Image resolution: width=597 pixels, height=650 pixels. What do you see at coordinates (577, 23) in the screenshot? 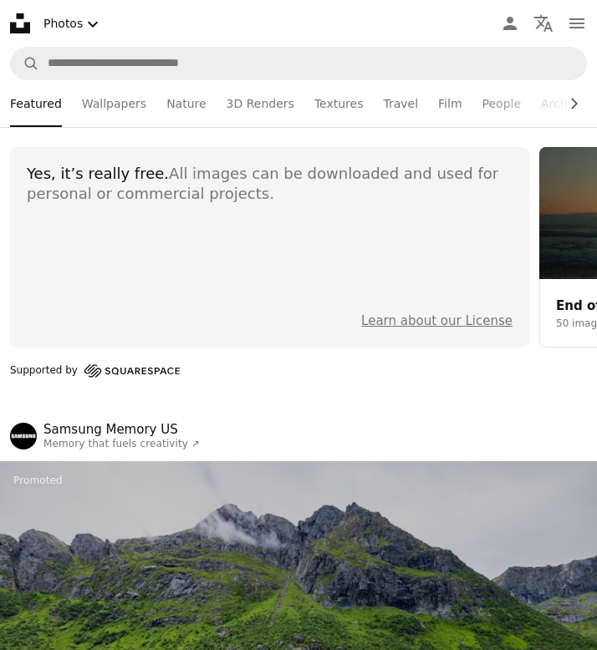
I see `button: Menu` at bounding box center [577, 23].